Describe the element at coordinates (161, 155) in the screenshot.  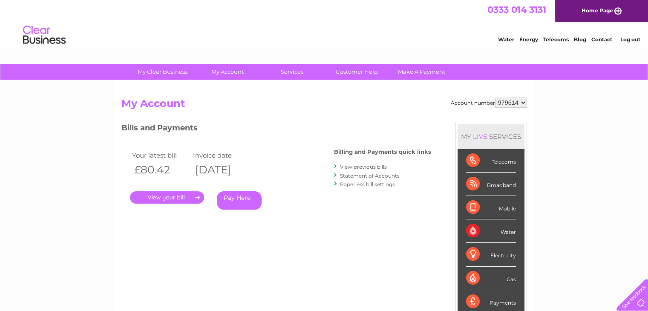
I see `td: Your latest bill` at that location.